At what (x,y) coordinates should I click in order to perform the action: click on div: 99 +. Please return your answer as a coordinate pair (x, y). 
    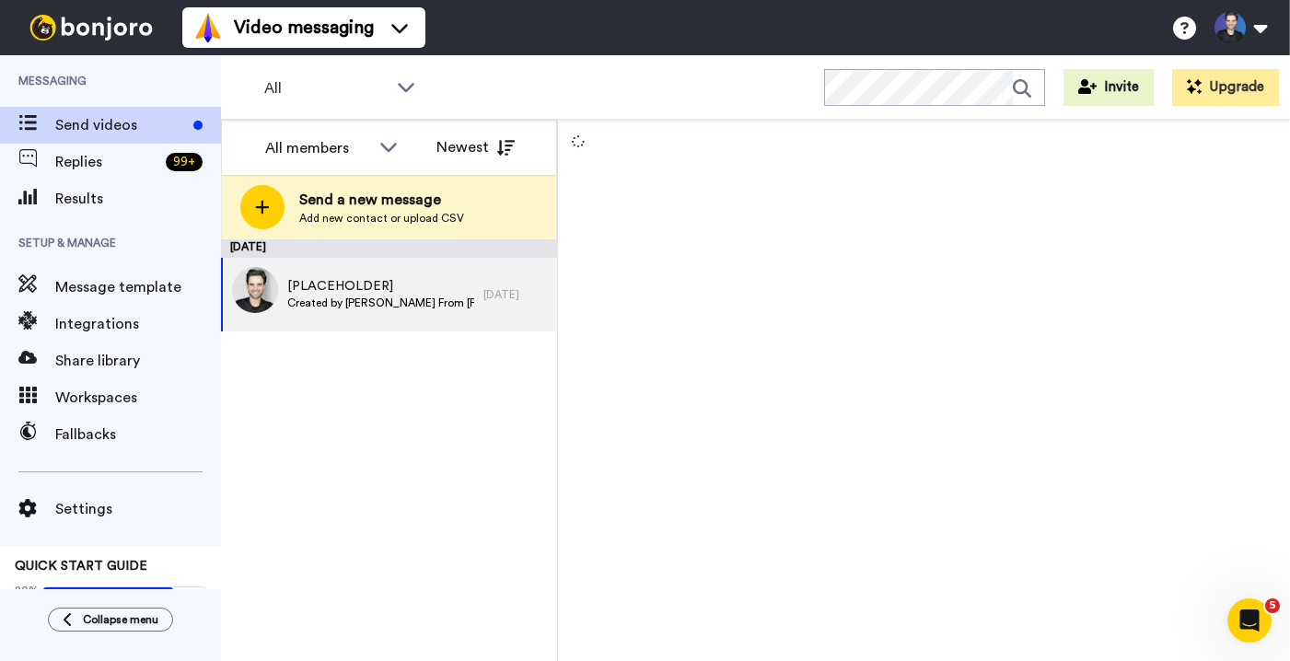
    Looking at the image, I should click on (184, 162).